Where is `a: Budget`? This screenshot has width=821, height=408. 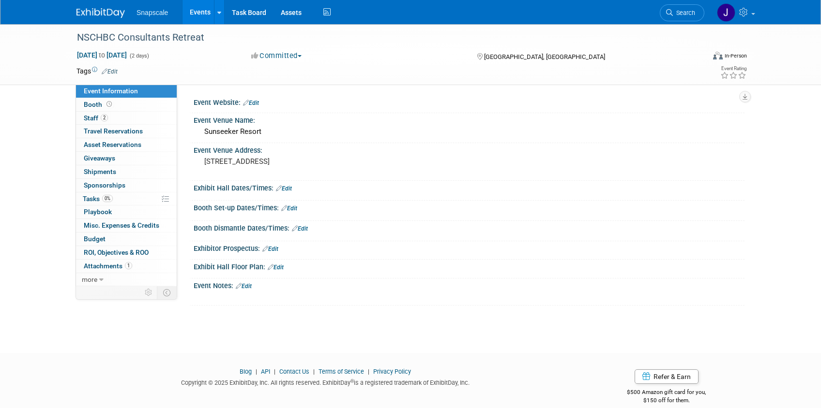 a: Budget is located at coordinates (126, 239).